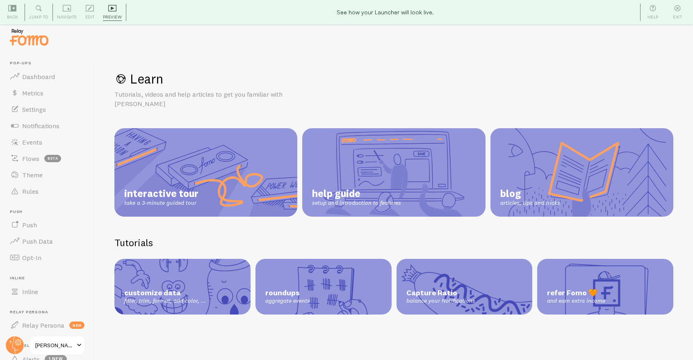 This screenshot has height=360, width=693. What do you see at coordinates (394, 243) in the screenshot?
I see `h2: Tutorials` at bounding box center [394, 243].